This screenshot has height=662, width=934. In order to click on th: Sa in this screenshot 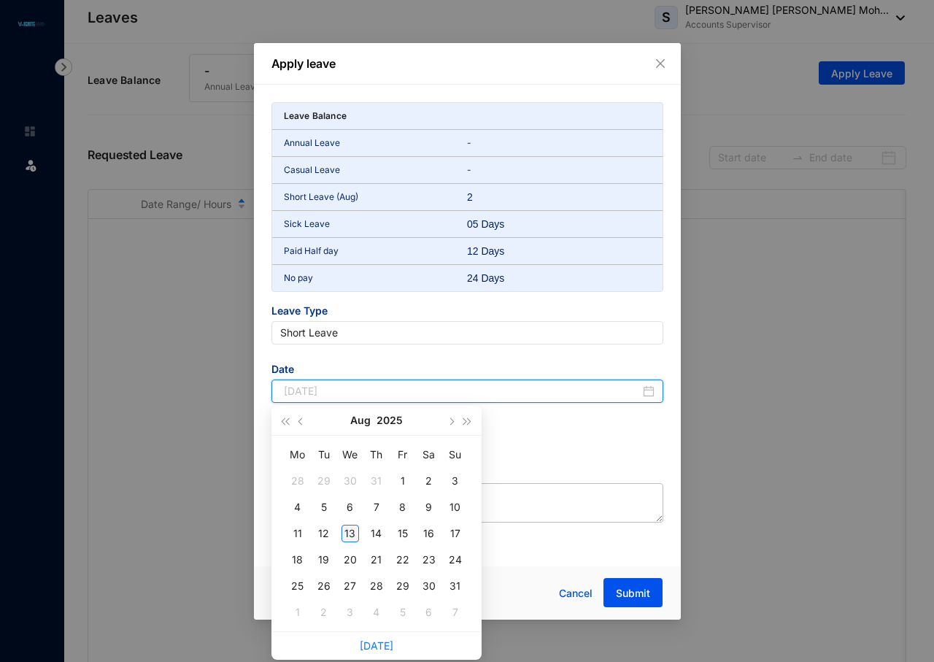, I will do `click(429, 455)`.